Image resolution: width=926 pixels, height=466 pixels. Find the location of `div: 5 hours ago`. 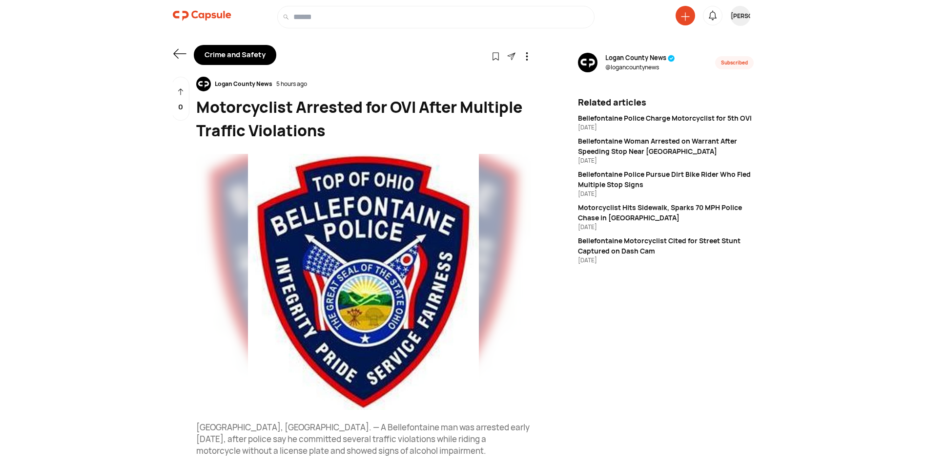

div: 5 hours ago is located at coordinates (292, 84).